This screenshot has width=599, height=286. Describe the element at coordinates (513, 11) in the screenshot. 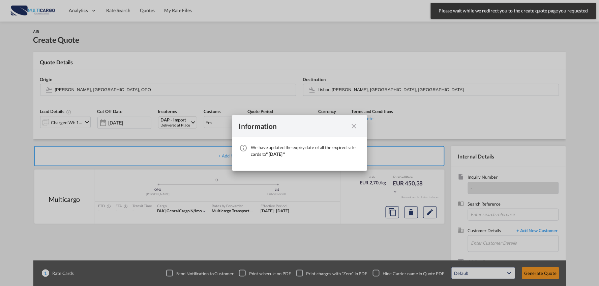

I see `span: Please wait while we redirect you to the create quote page you requested` at that location.